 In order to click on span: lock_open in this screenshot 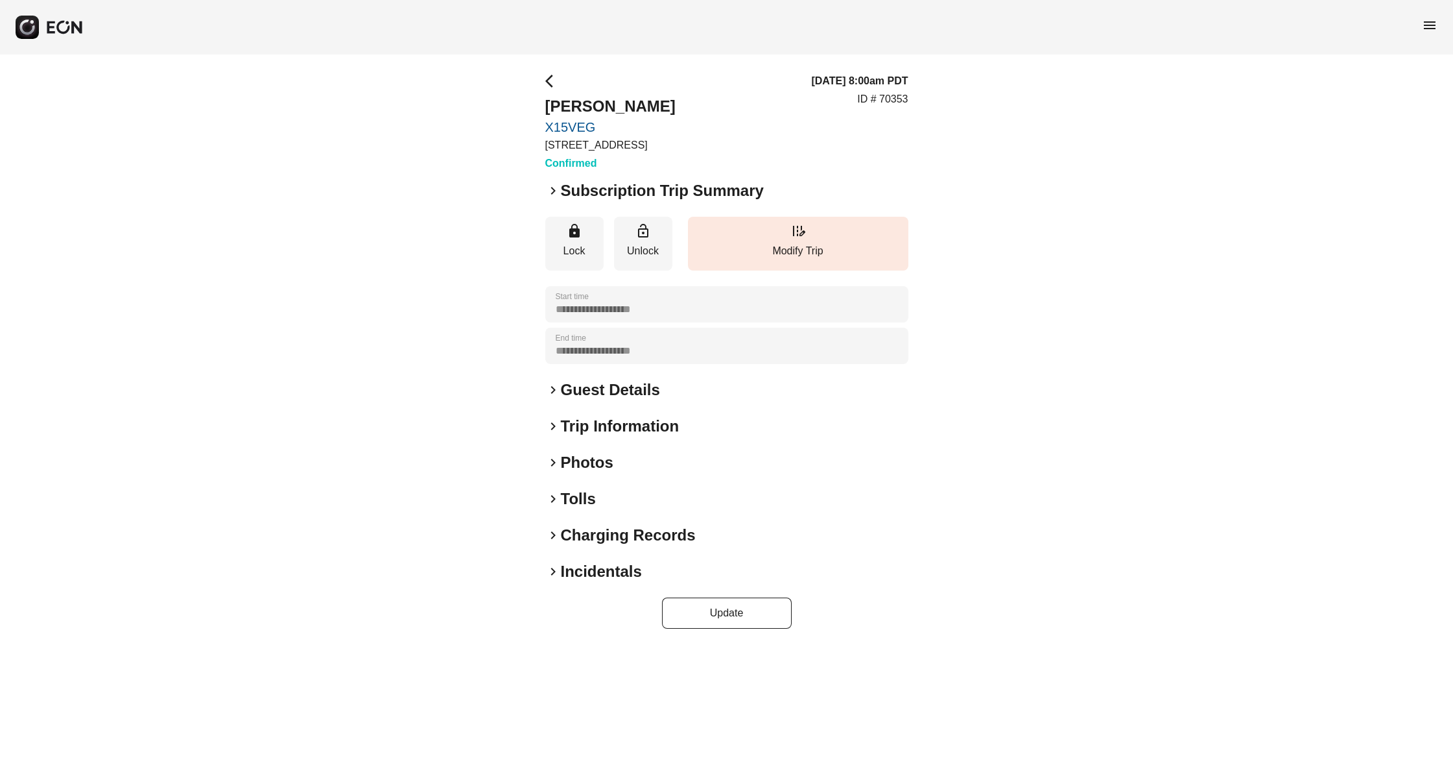, I will do `click(643, 231)`.